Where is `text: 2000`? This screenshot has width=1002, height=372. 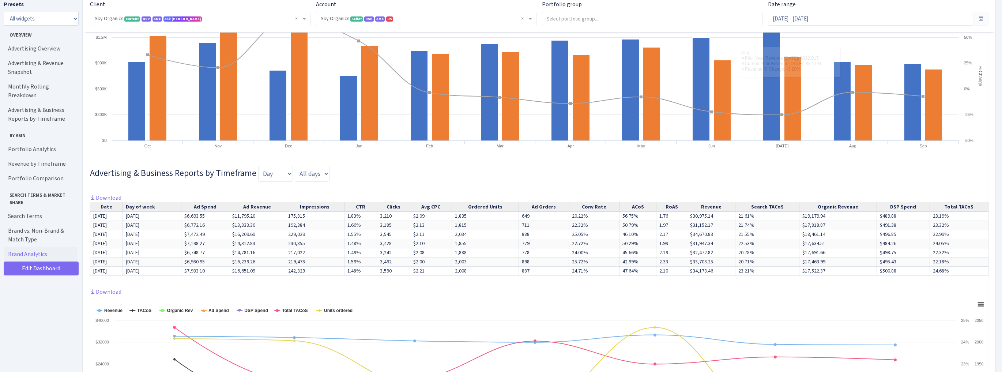 text: 2000 is located at coordinates (979, 342).